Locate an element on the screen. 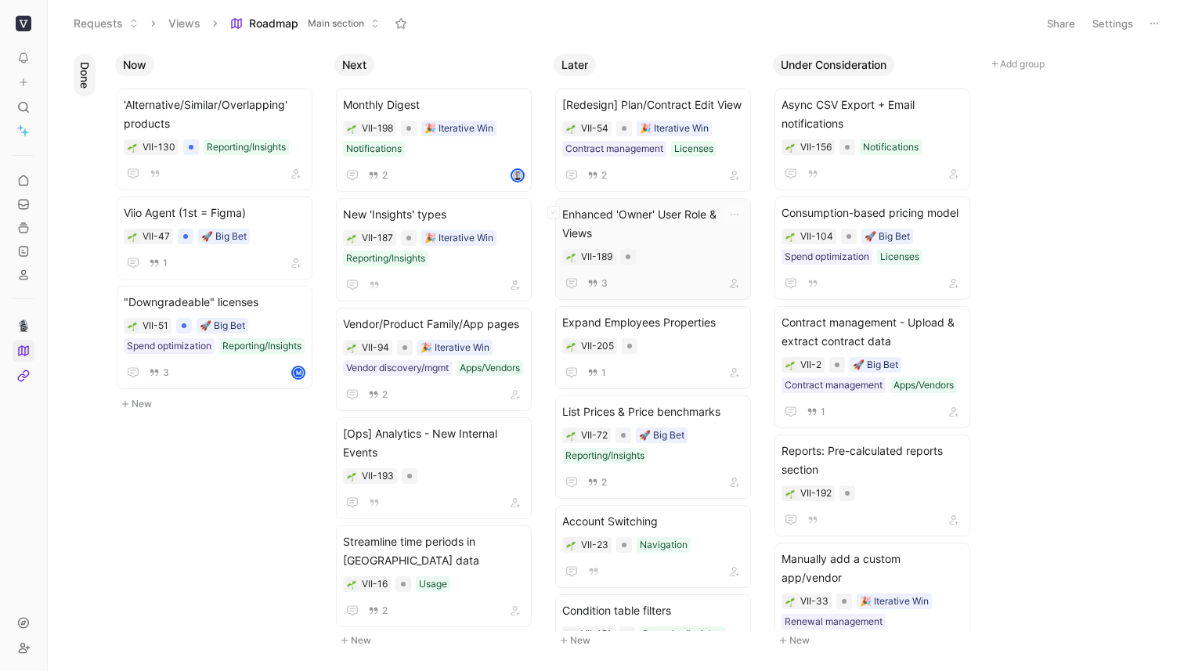 Image resolution: width=1184 pixels, height=671 pixels. div: VII-198 is located at coordinates (377, 128).